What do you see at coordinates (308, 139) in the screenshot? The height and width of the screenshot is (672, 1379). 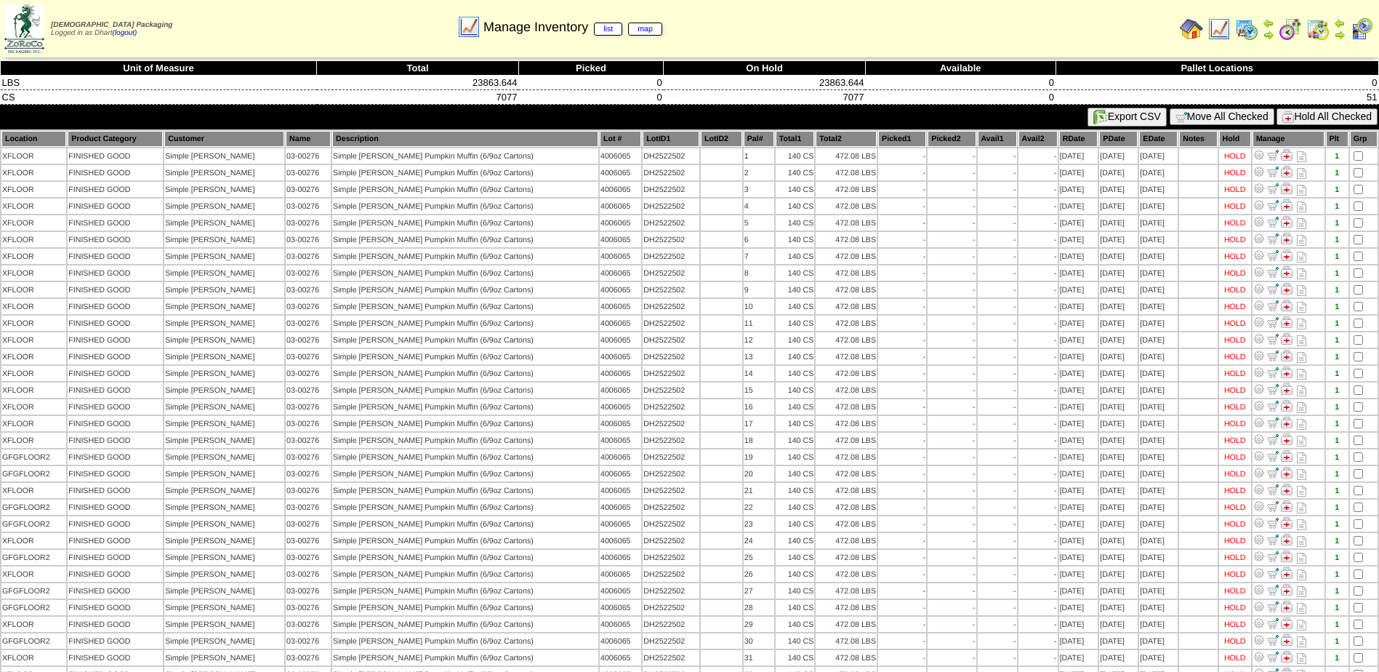 I see `th: Name` at bounding box center [308, 139].